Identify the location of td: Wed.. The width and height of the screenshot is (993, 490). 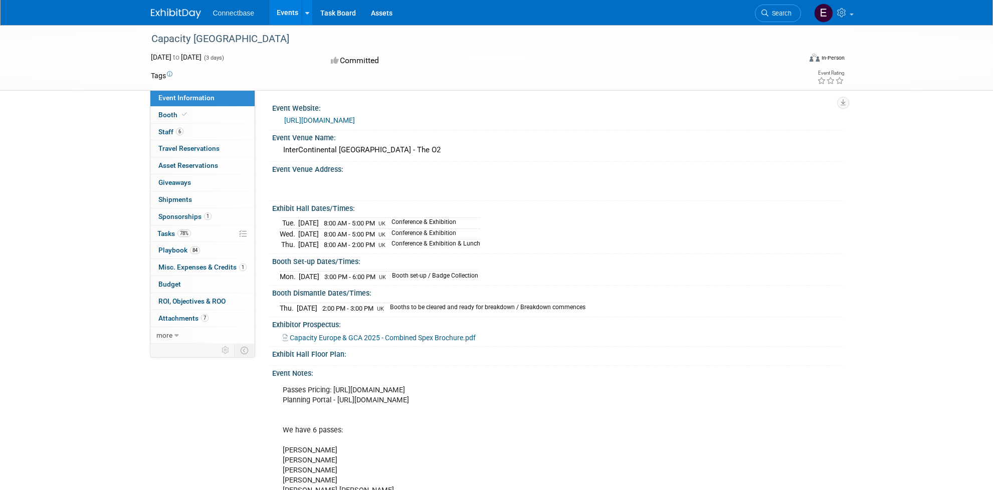
(289, 234).